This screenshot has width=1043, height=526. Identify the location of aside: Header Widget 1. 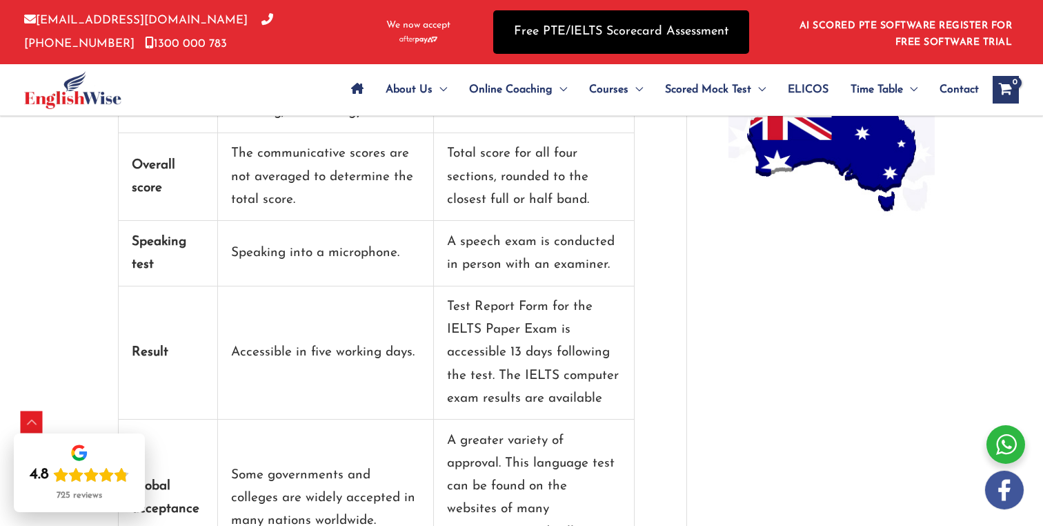
(905, 32).